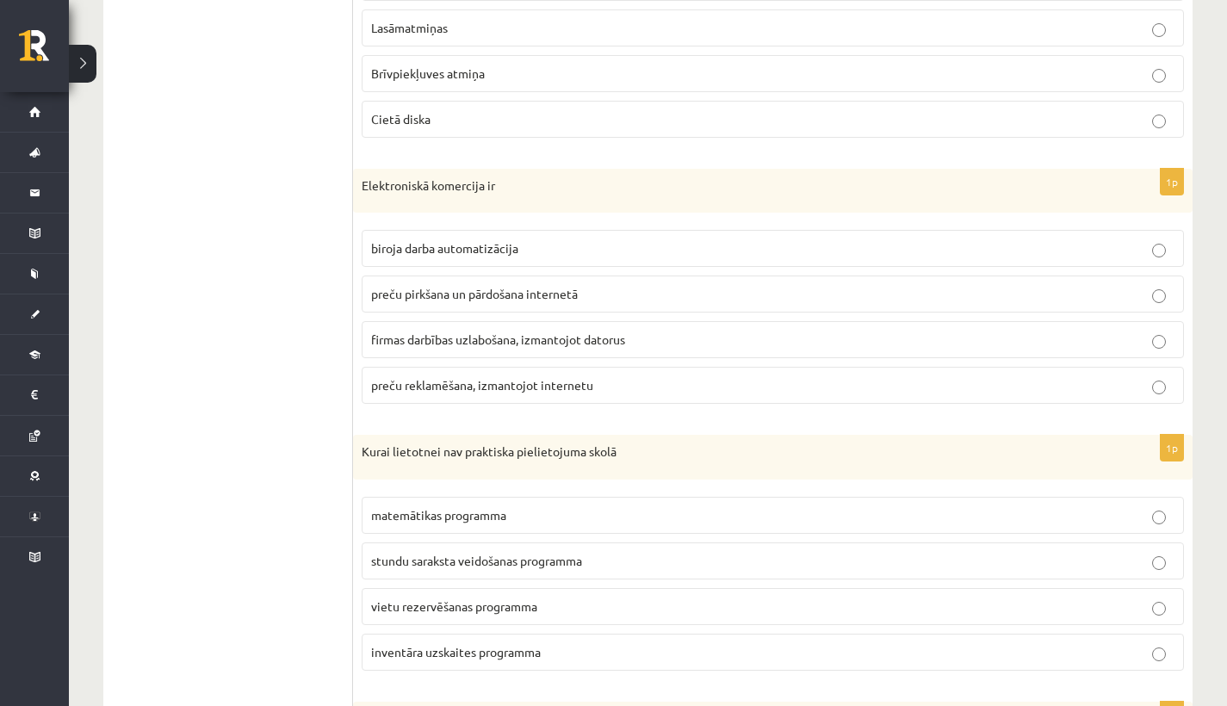 This screenshot has width=1227, height=706. What do you see at coordinates (474, 293) in the screenshot?
I see `span: preču pirkšana un pārdošana internetā` at bounding box center [474, 293].